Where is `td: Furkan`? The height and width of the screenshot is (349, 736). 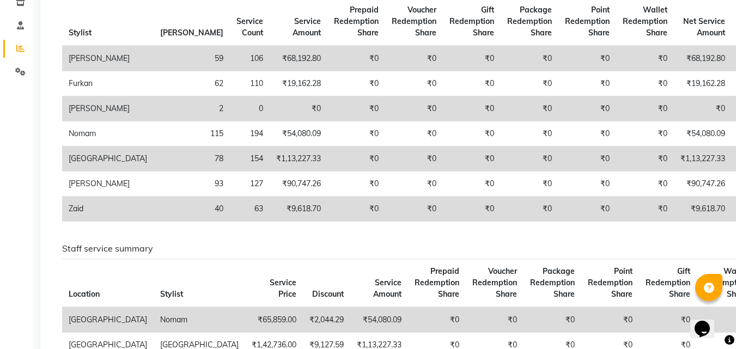
td: Furkan is located at coordinates (108, 84).